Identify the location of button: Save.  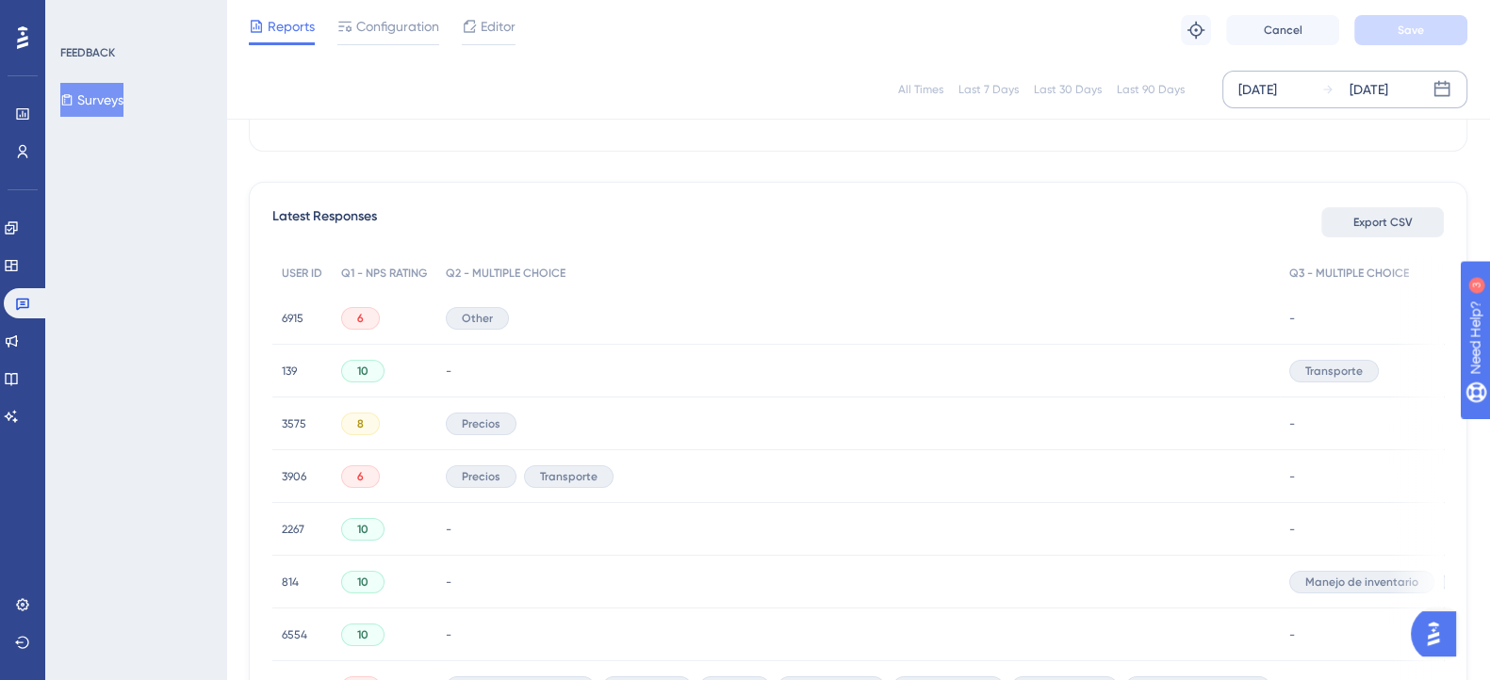
(1411, 30).